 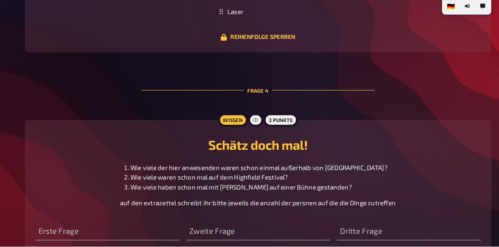 What do you see at coordinates (202, 180) in the screenshot?
I see `span: Wie viele waren schon mal auf dem Highfield Festival?` at bounding box center [202, 180].